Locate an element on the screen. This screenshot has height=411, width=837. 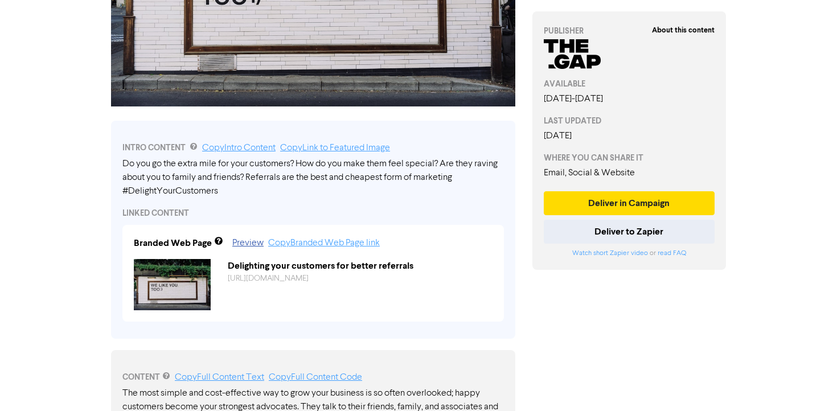
div: INTRO CONTENT is located at coordinates (313, 148).